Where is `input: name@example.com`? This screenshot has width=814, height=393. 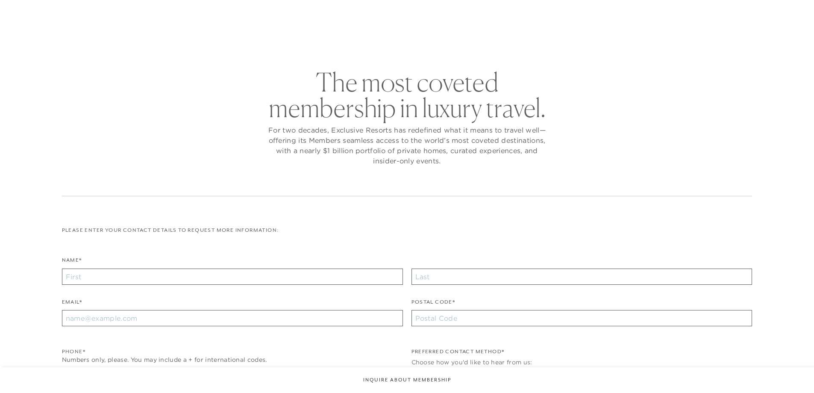
input: name@example.com is located at coordinates (233, 318).